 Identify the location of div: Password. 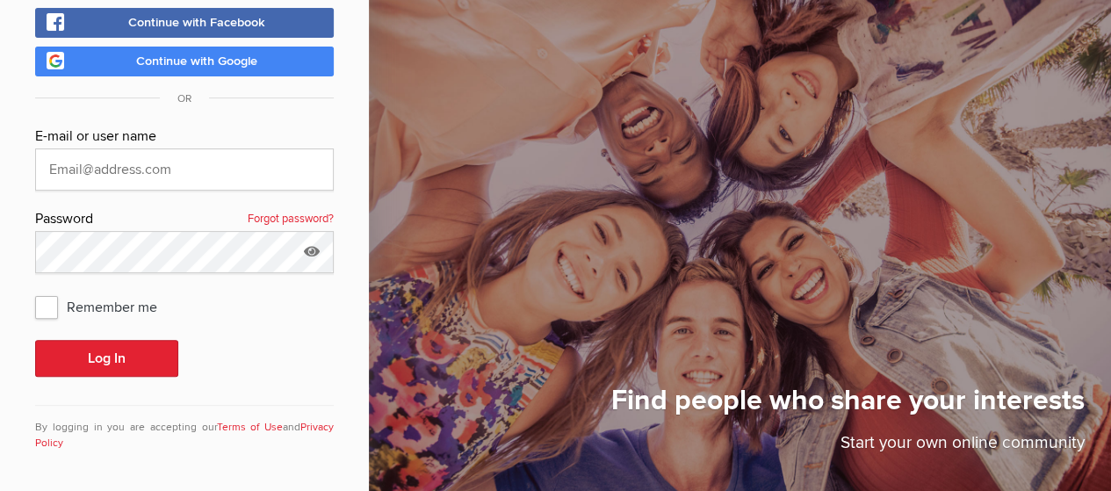
(184, 220).